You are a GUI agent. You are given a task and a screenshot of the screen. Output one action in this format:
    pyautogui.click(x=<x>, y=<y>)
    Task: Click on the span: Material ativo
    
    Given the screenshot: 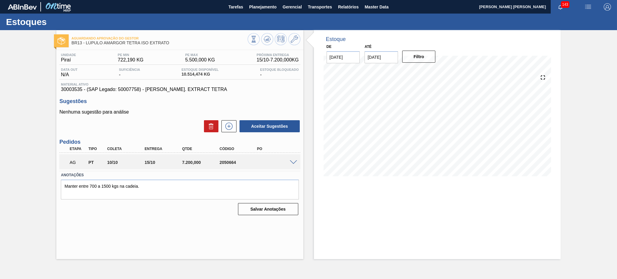 What is the action you would take?
    pyautogui.click(x=179, y=84)
    